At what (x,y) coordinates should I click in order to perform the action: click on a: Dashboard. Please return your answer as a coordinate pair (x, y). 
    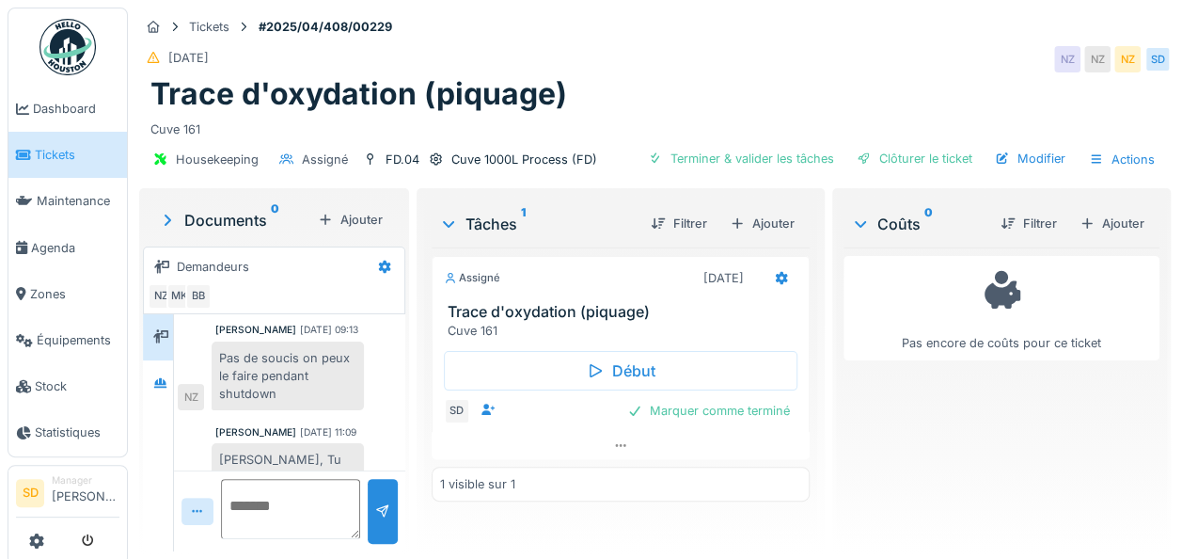
    Looking at the image, I should click on (68, 108).